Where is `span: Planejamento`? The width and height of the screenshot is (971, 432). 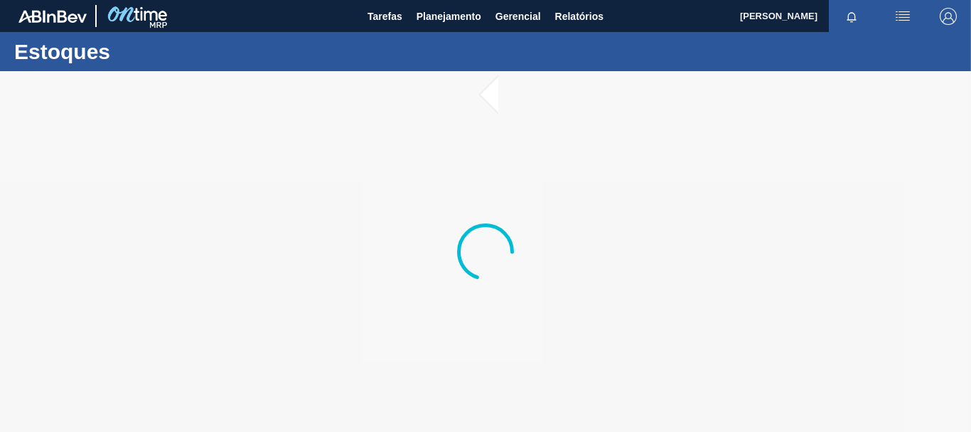 span: Planejamento is located at coordinates (449, 16).